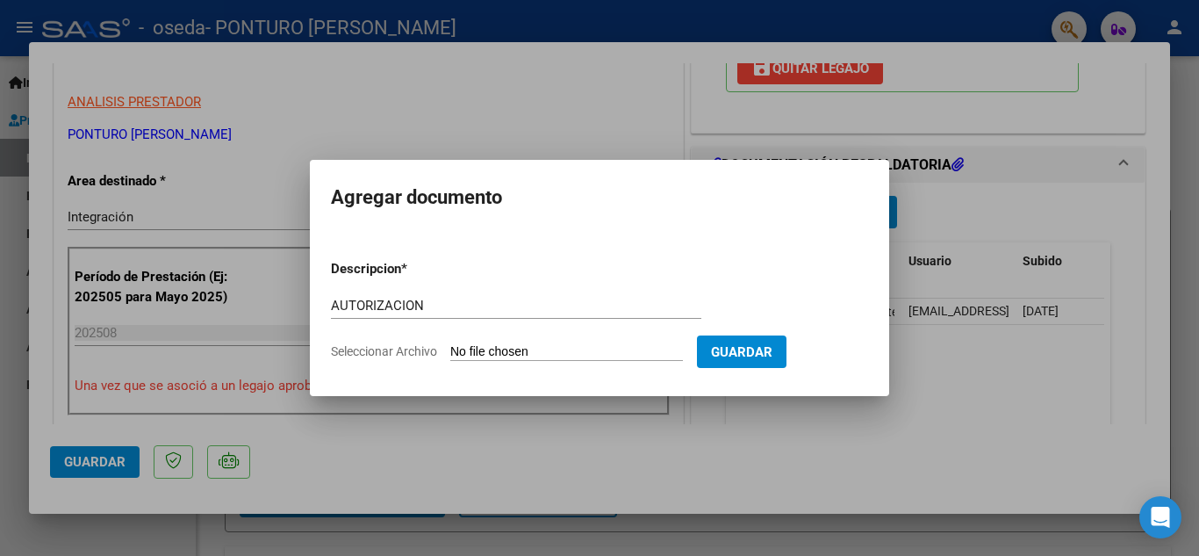 The image size is (1199, 556). I want to click on h2: Agregar documento, so click(600, 198).